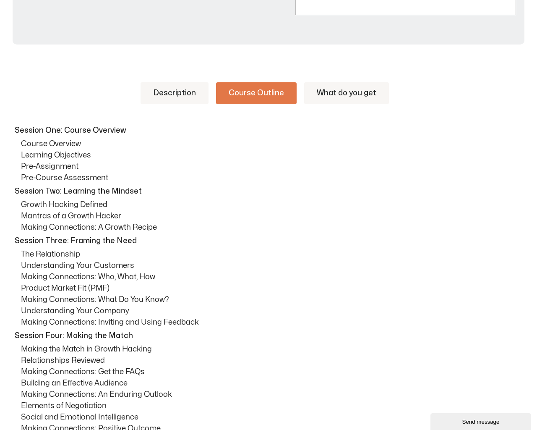  Describe the element at coordinates (275, 310) in the screenshot. I see `p: Understanding Your Company` at that location.